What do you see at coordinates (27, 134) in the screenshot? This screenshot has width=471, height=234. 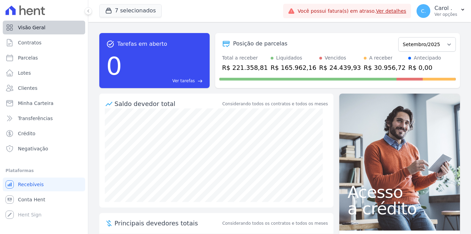 I see `span: Crédito` at bounding box center [27, 134].